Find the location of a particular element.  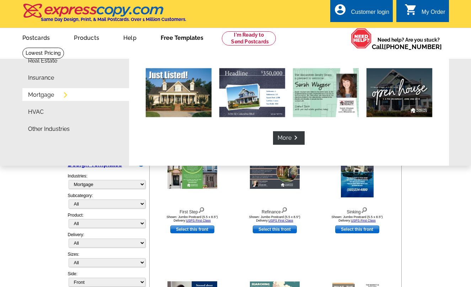

div: Product: is located at coordinates (106, 221).